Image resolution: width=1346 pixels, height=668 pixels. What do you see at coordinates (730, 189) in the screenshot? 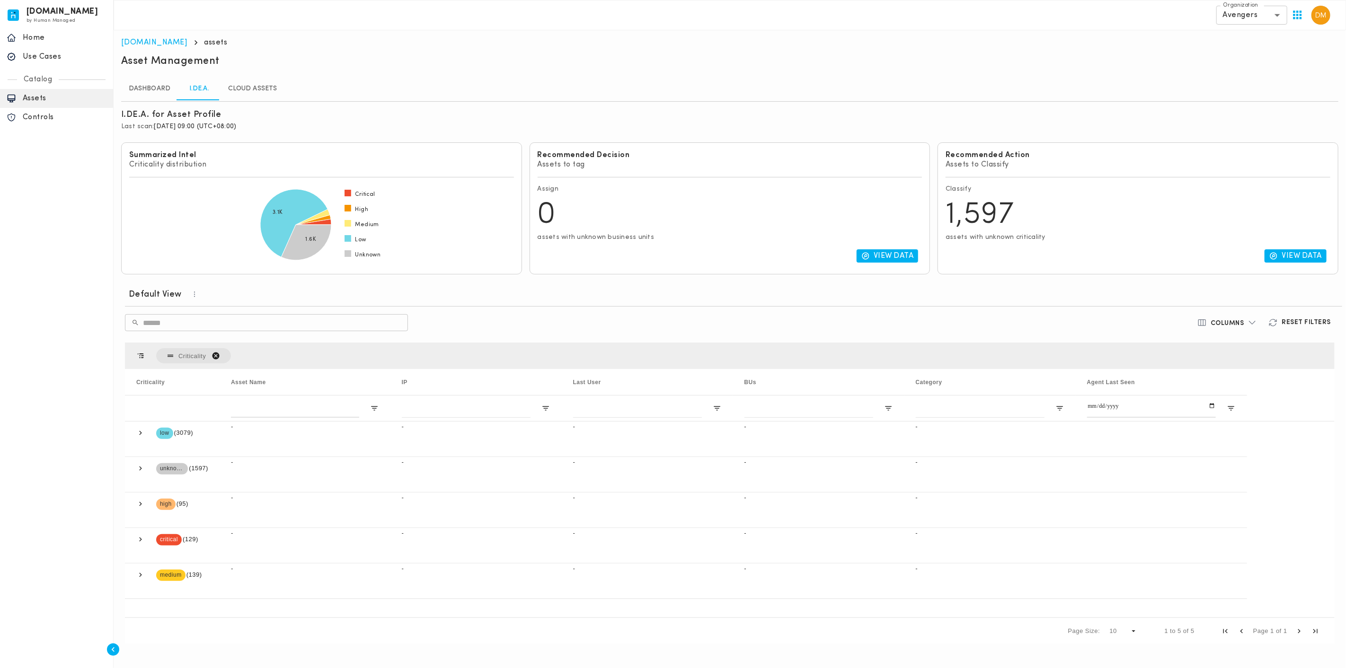
I see `p: Assign` at bounding box center [730, 189].